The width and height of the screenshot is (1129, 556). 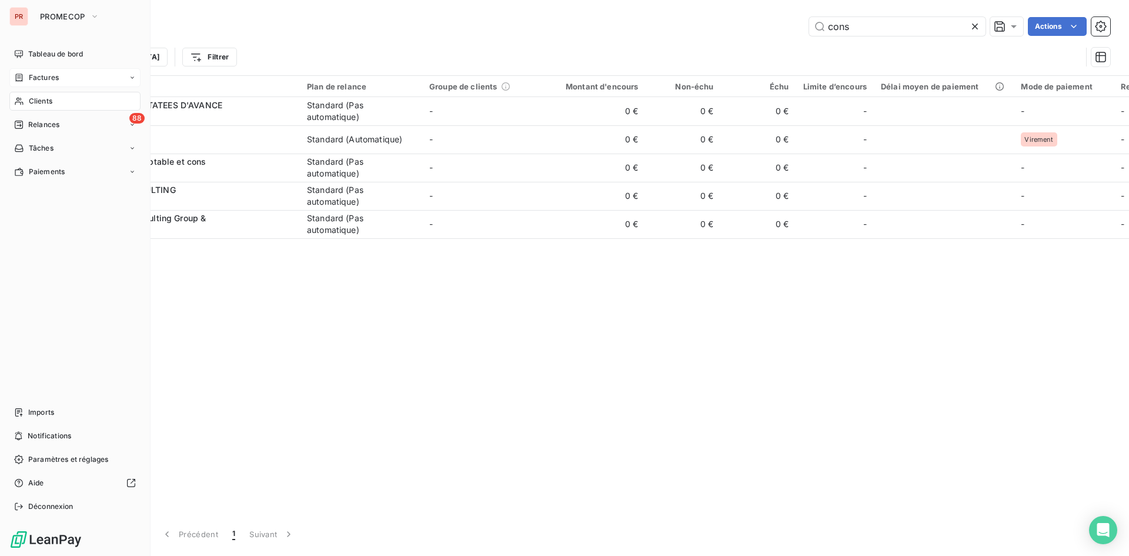 What do you see at coordinates (152, 105) in the screenshot?
I see `span: CHARGES CONSTATEES D'AVANCE` at bounding box center [152, 105].